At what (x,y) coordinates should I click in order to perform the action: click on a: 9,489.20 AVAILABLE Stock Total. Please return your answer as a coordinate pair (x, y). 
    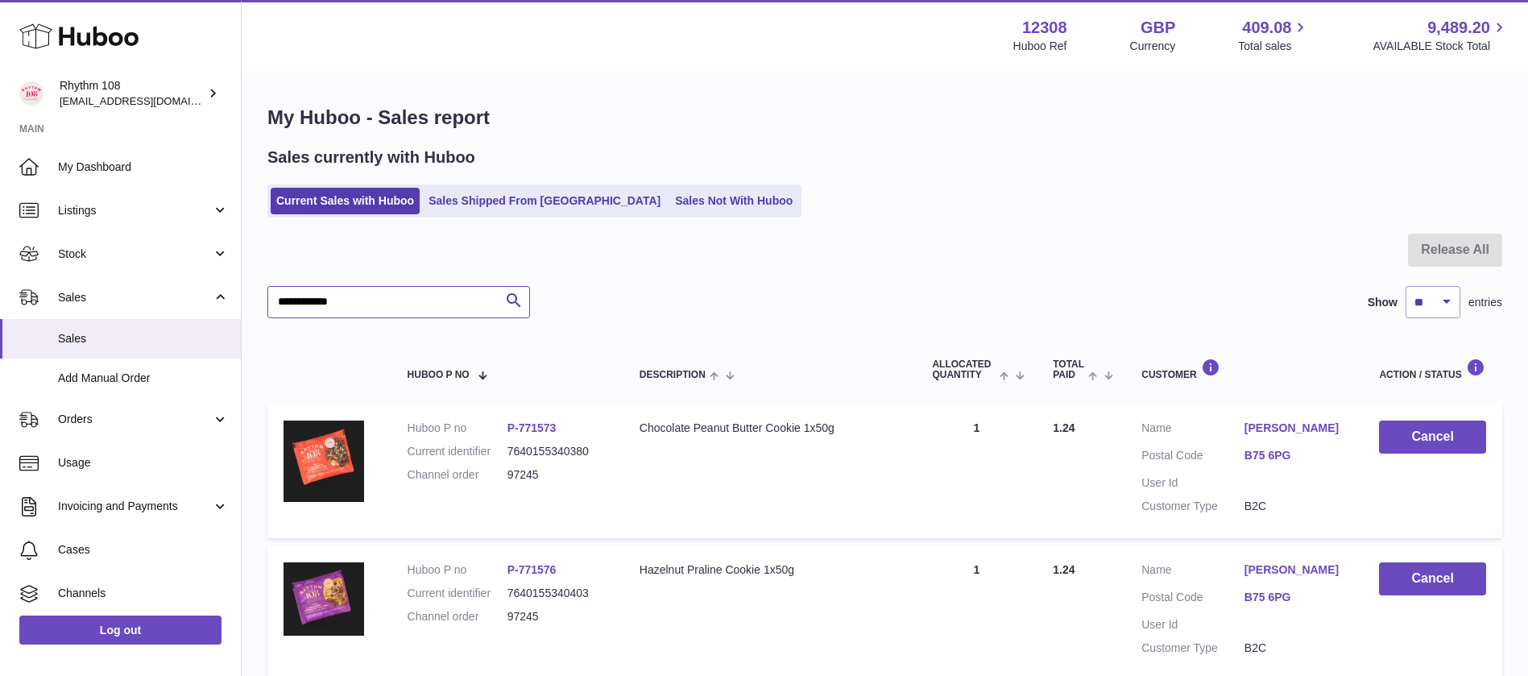
    Looking at the image, I should click on (1440, 35).